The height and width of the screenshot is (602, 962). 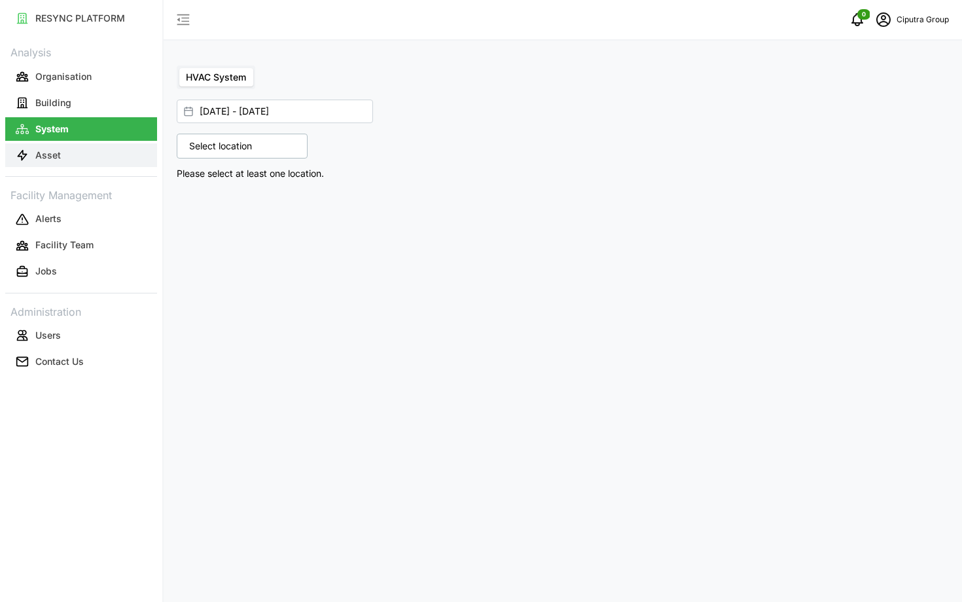 I want to click on p: Organisation, so click(x=64, y=77).